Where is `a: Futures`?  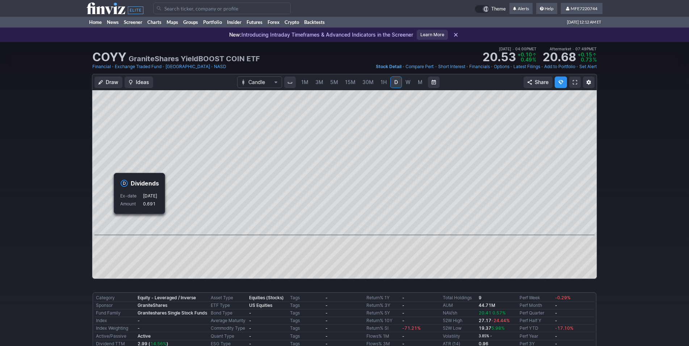 a: Futures is located at coordinates (254, 22).